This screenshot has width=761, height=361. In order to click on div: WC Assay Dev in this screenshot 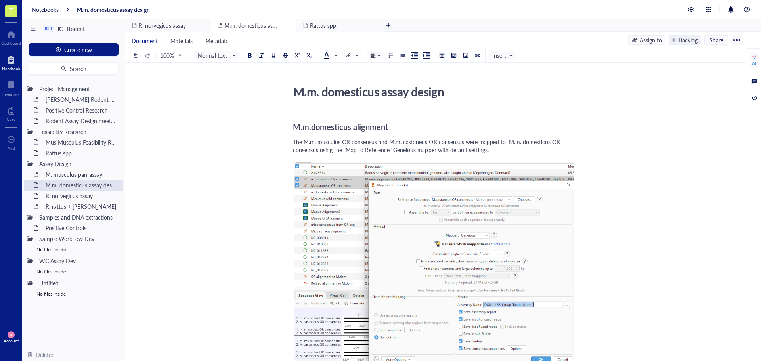, I will do `click(78, 261)`.